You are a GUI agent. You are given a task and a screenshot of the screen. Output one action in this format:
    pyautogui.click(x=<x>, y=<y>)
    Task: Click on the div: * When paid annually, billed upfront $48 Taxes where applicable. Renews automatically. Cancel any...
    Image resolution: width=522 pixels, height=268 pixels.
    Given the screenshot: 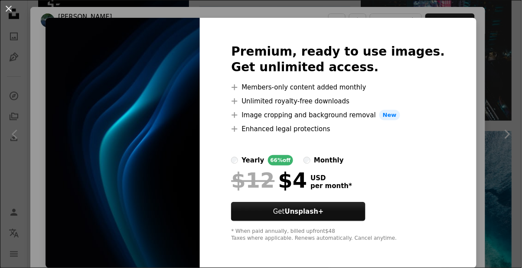 What is the action you would take?
    pyautogui.click(x=338, y=235)
    